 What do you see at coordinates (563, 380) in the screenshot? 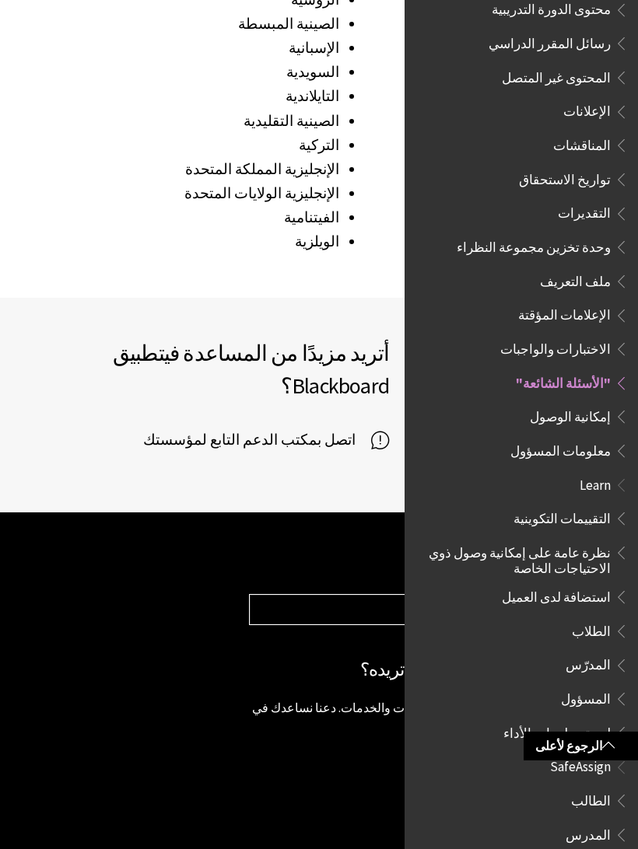
I see `span: "الأسئلة الشائعة"` at bounding box center [563, 380].